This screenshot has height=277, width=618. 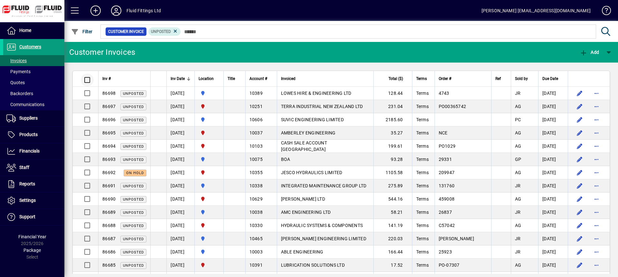 I want to click on span: Location, so click(x=206, y=79).